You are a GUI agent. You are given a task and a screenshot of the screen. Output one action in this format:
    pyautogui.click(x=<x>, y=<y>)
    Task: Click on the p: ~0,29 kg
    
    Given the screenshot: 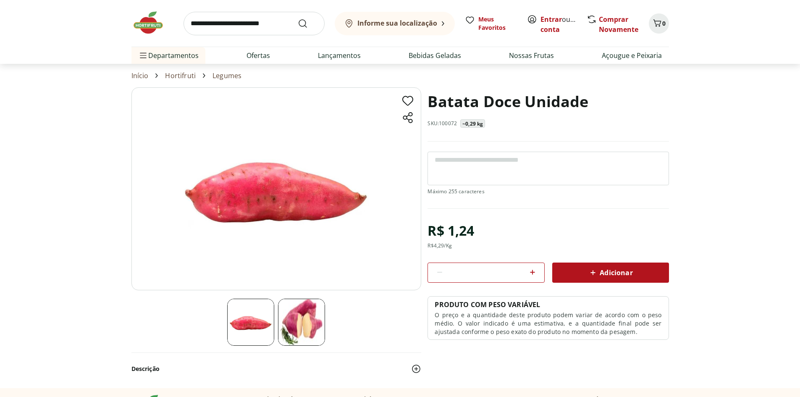 What is the action you would take?
    pyautogui.click(x=472, y=124)
    